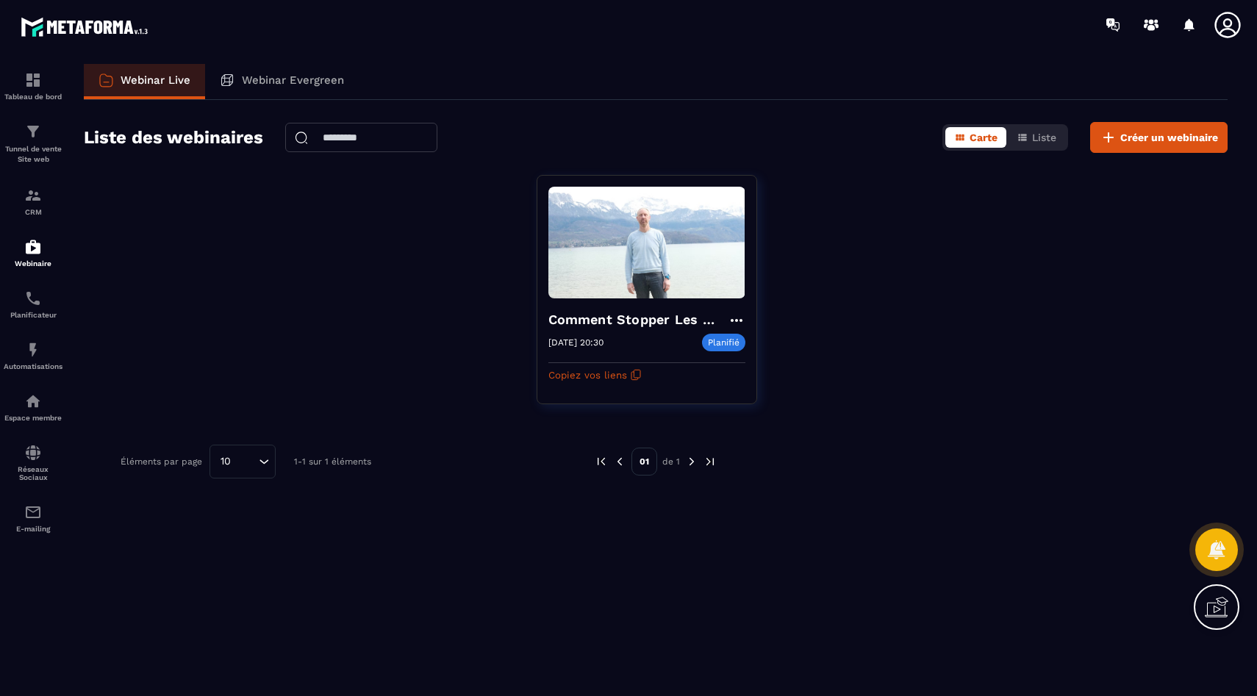 The width and height of the screenshot is (1257, 696). Describe the element at coordinates (242, 461) in the screenshot. I see `div: Search for option` at that location.